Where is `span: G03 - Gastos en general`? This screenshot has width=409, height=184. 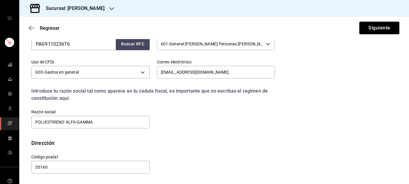 span: G03 - Gastos en general is located at coordinates (57, 72).